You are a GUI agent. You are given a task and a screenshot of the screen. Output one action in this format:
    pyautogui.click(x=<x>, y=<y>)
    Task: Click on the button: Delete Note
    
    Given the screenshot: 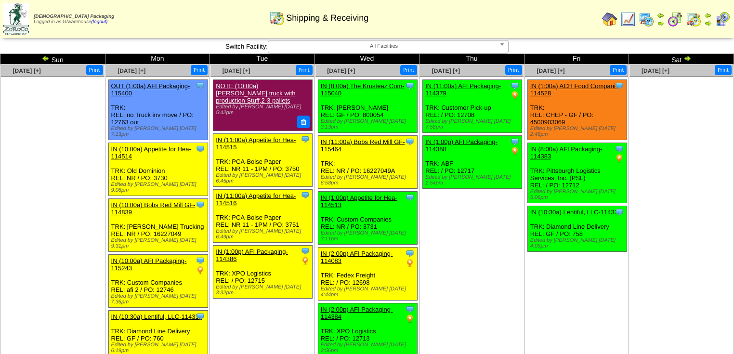 What is the action you would take?
    pyautogui.click(x=303, y=122)
    